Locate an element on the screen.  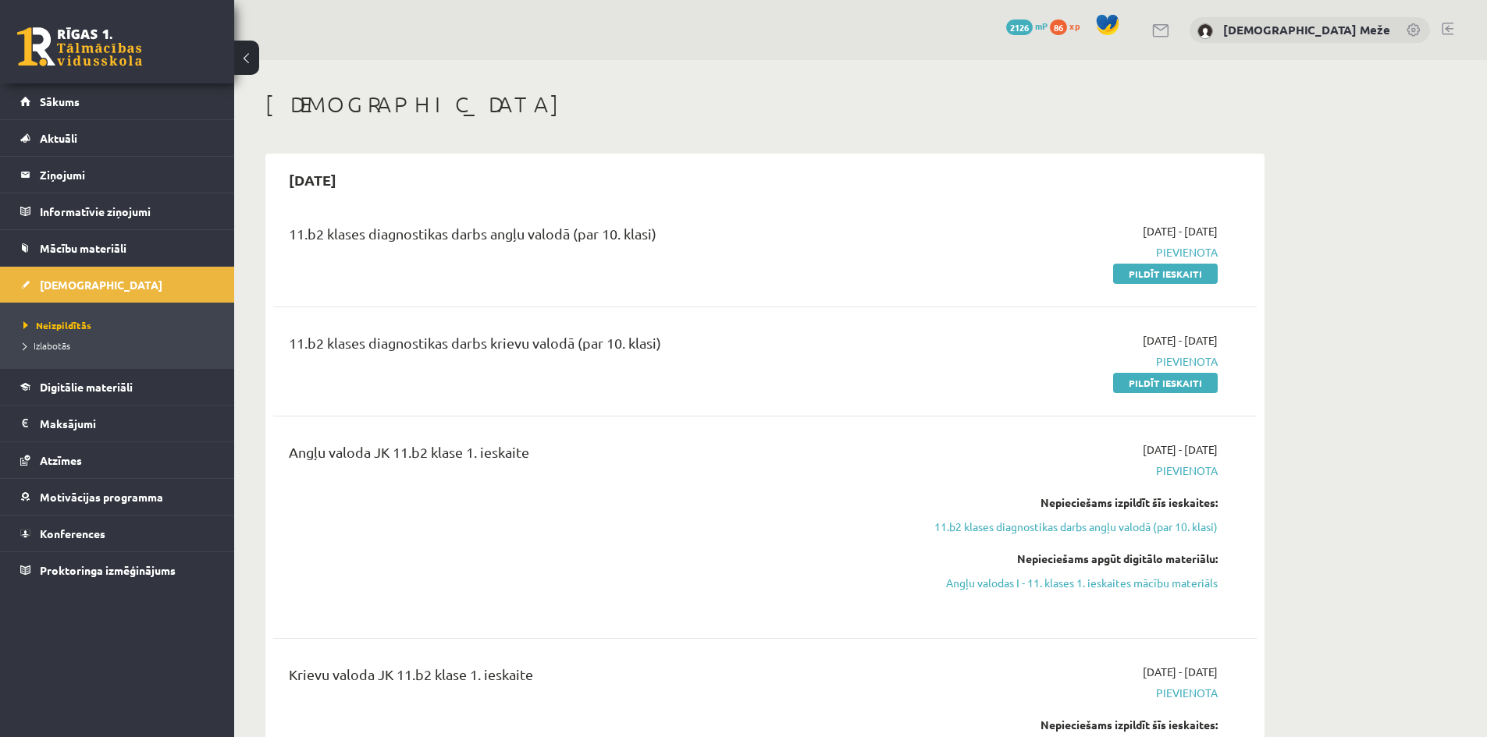
a: Atzīmes is located at coordinates (117, 460).